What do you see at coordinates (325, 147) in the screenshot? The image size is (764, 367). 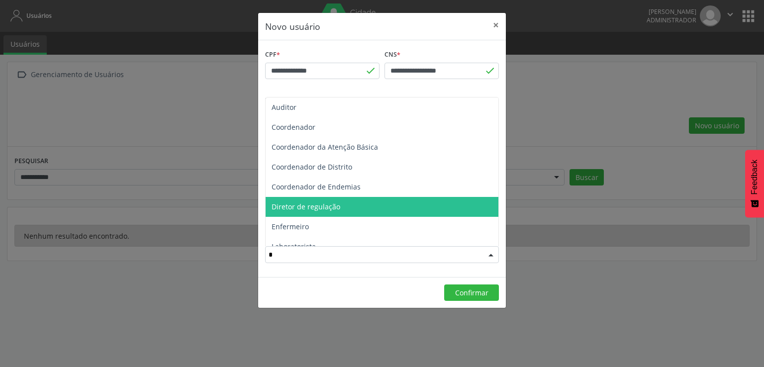 I see `span: Coordenador da Atenção Básica` at bounding box center [325, 147].